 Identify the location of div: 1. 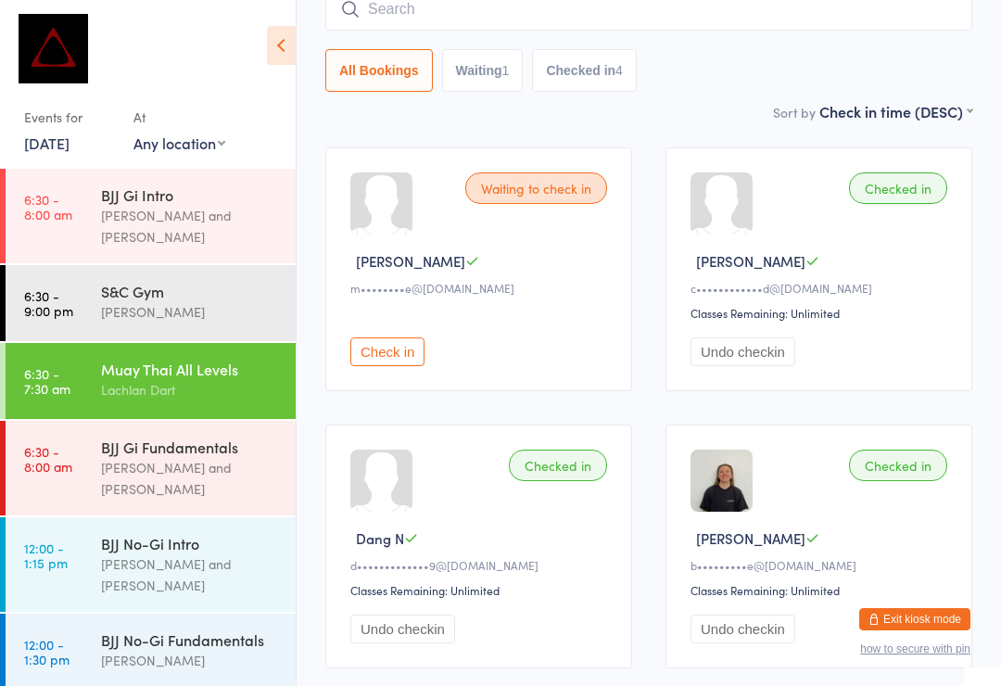
(506, 70).